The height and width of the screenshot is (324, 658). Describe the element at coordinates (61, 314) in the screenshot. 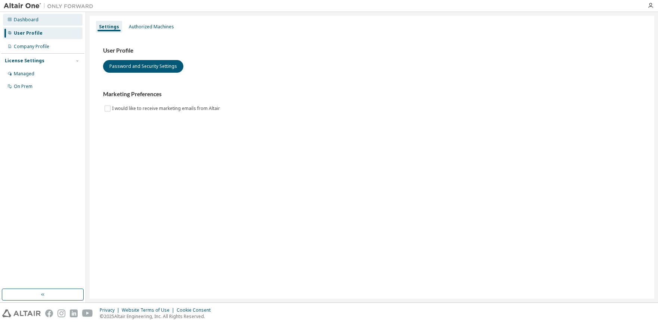

I see `img: instagram.svg` at that location.